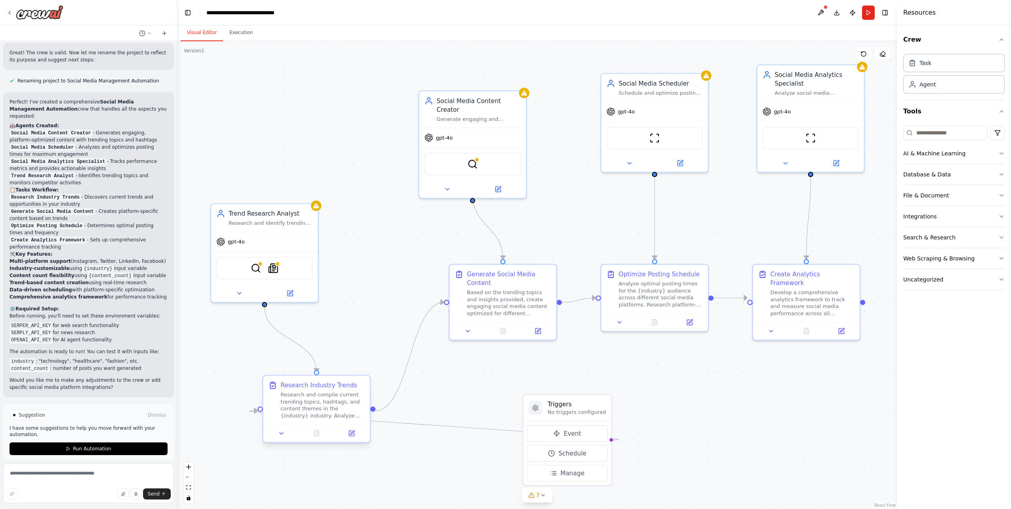 This screenshot has height=509, width=1011. Describe the element at coordinates (954, 209) in the screenshot. I see `div: Tools` at that location.